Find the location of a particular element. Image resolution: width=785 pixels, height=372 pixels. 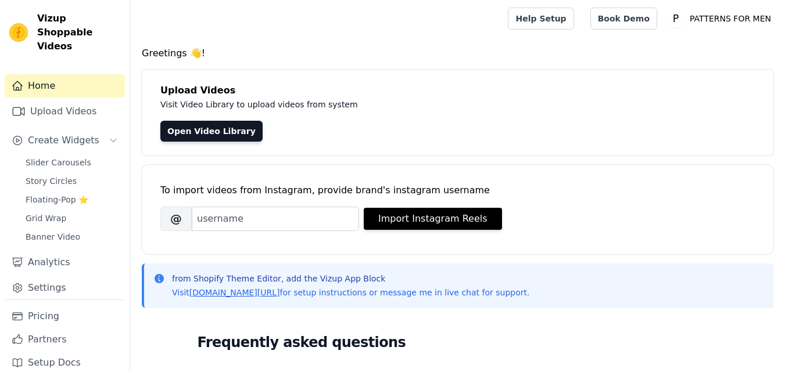

button: Create Widgets is located at coordinates (65, 141).